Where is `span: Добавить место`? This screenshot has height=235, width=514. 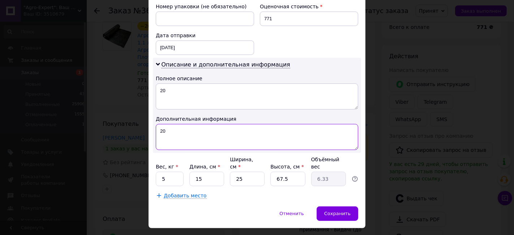
span: Добавить место is located at coordinates (185, 195).